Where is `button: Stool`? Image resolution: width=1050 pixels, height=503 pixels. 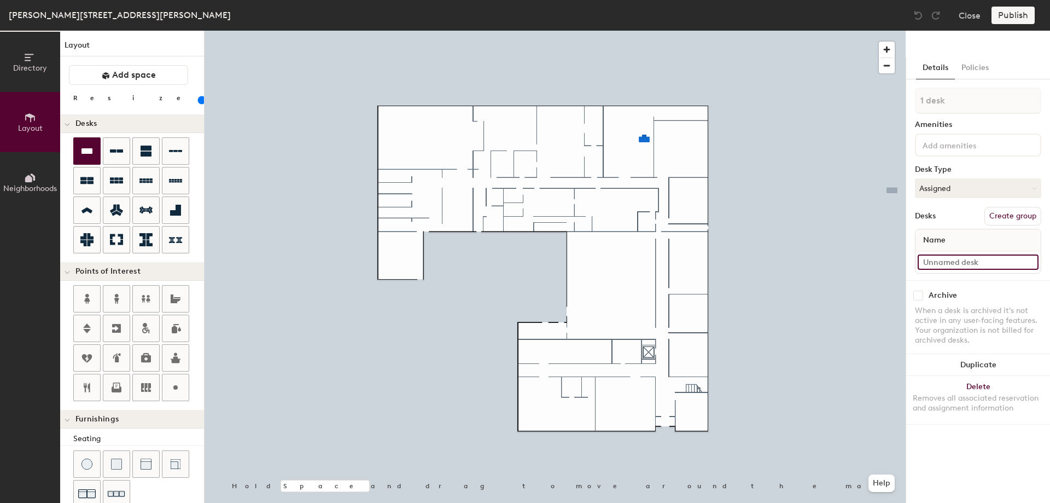
button: Stool is located at coordinates (87, 464).